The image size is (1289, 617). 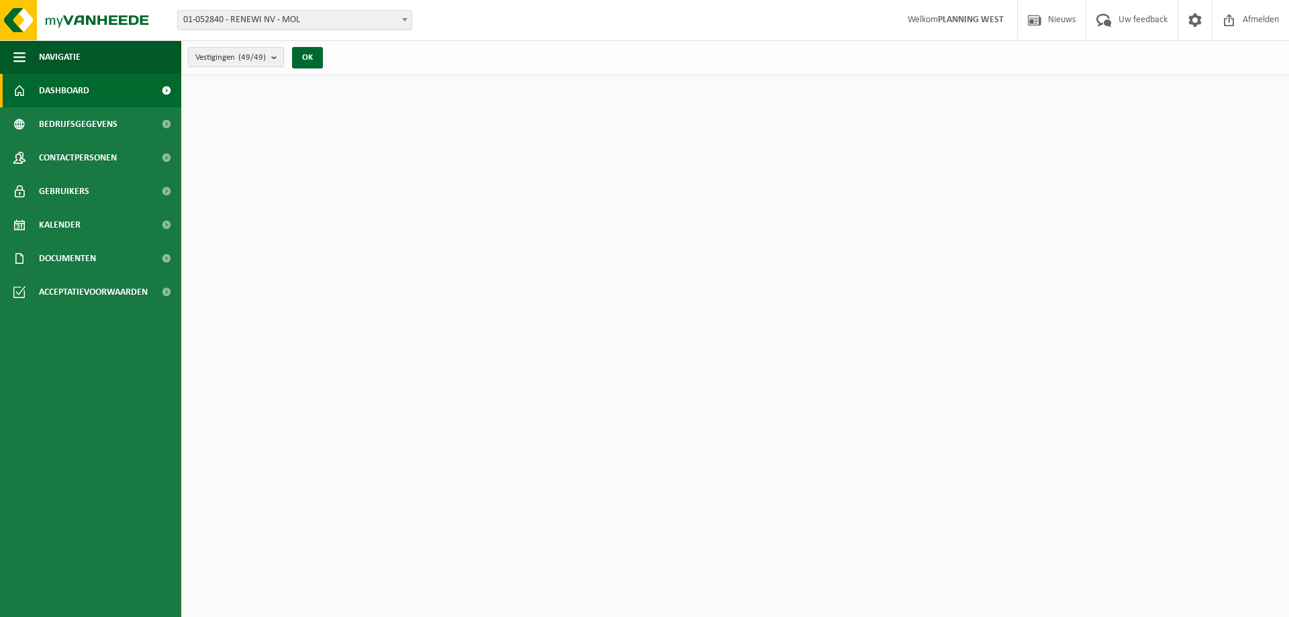 I want to click on button: OK, so click(x=307, y=58).